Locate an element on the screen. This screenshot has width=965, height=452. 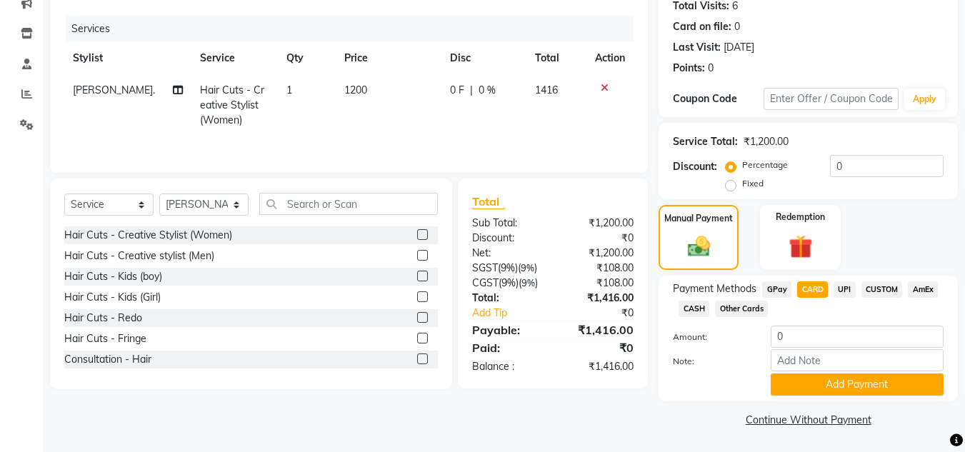
th: Total is located at coordinates (556, 58).